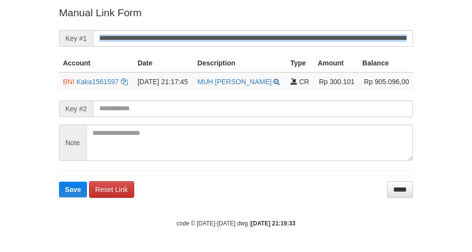 The image size is (472, 252). I want to click on th: Balance, so click(386, 63).